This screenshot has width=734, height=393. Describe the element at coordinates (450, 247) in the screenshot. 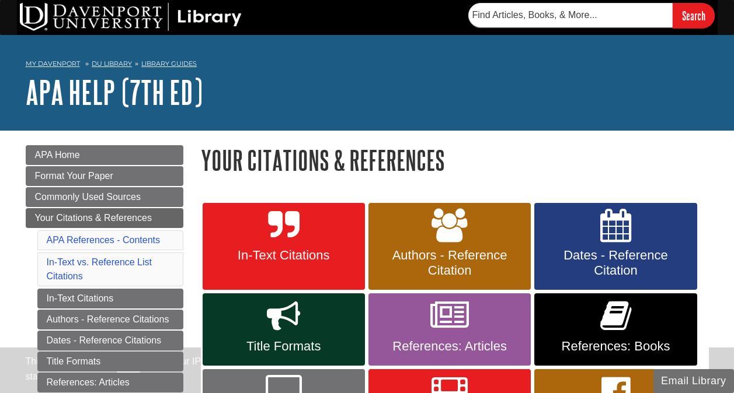

I see `a: Authors - Reference Citation` at that location.